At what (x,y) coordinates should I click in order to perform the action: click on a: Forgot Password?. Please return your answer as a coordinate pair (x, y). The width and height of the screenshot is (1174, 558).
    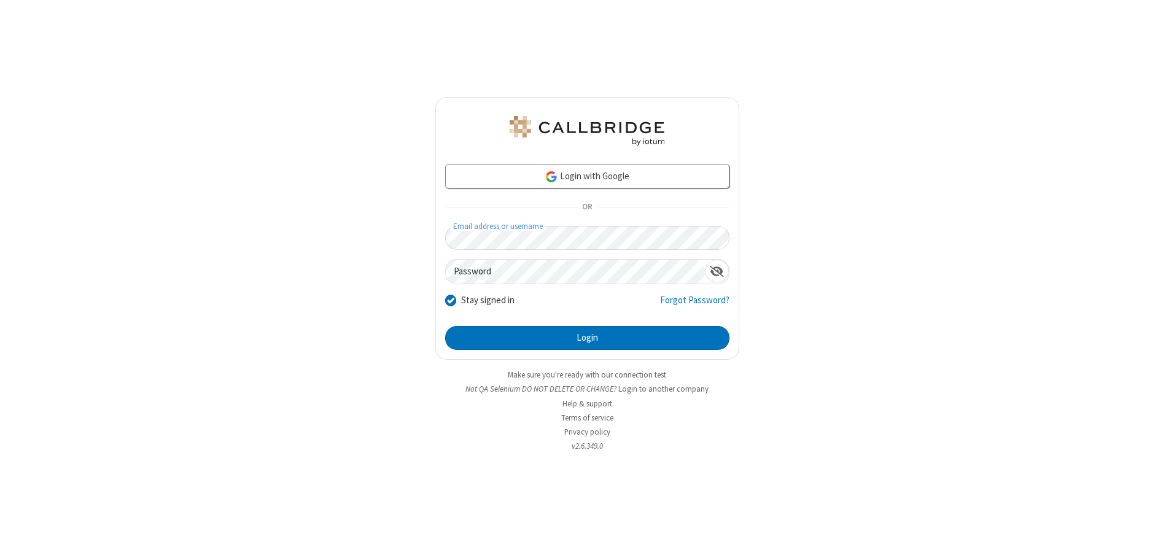
    Looking at the image, I should click on (695, 305).